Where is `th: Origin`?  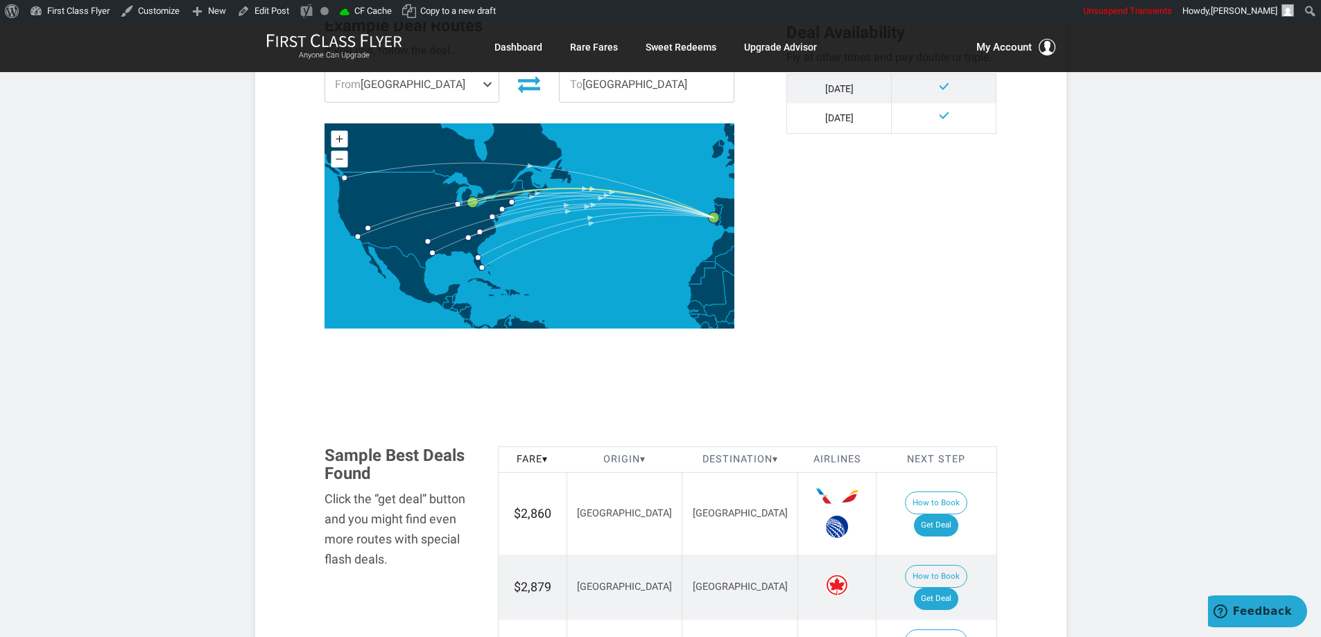 th: Origin is located at coordinates (624, 460).